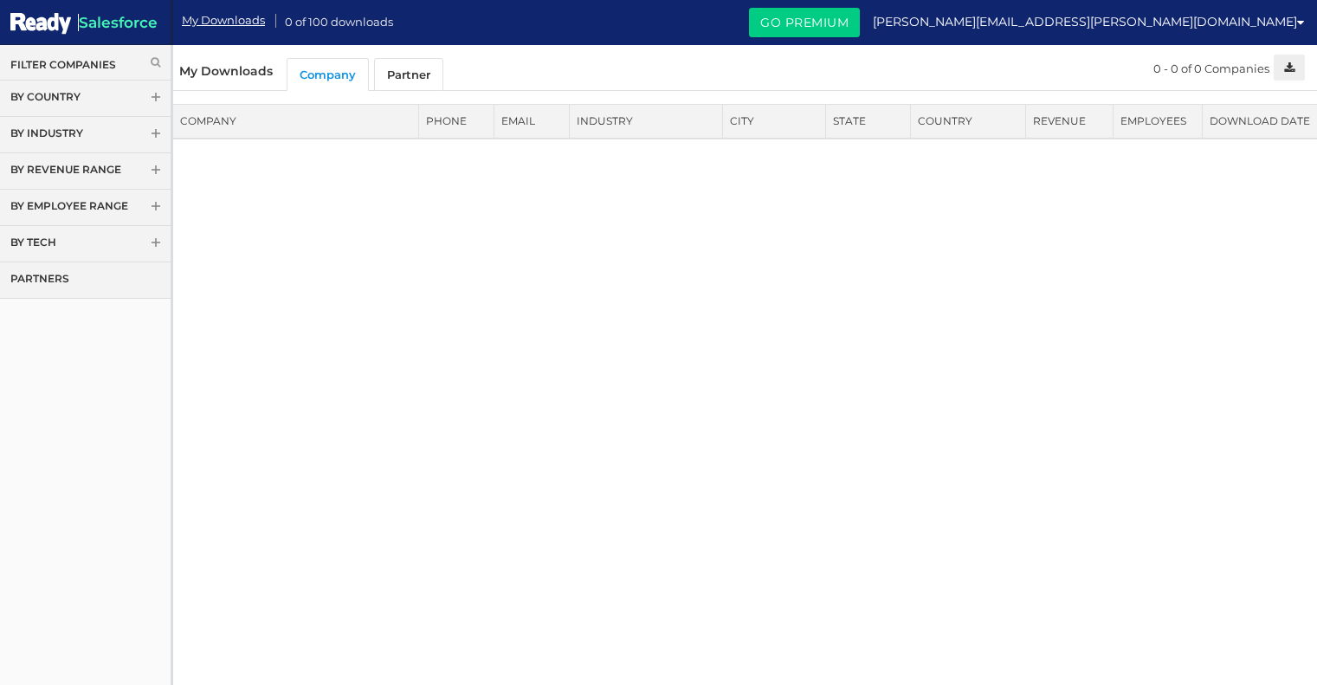 The width and height of the screenshot is (1317, 685). I want to click on span: Salesforce, so click(118, 23).